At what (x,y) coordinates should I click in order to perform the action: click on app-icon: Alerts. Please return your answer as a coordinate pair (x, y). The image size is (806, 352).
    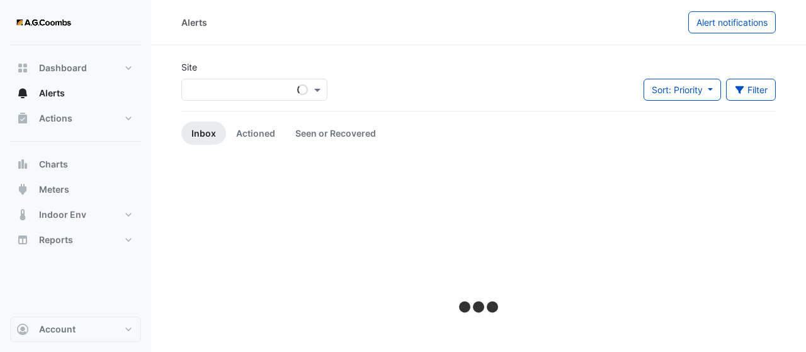
    Looking at the image, I should click on (23, 93).